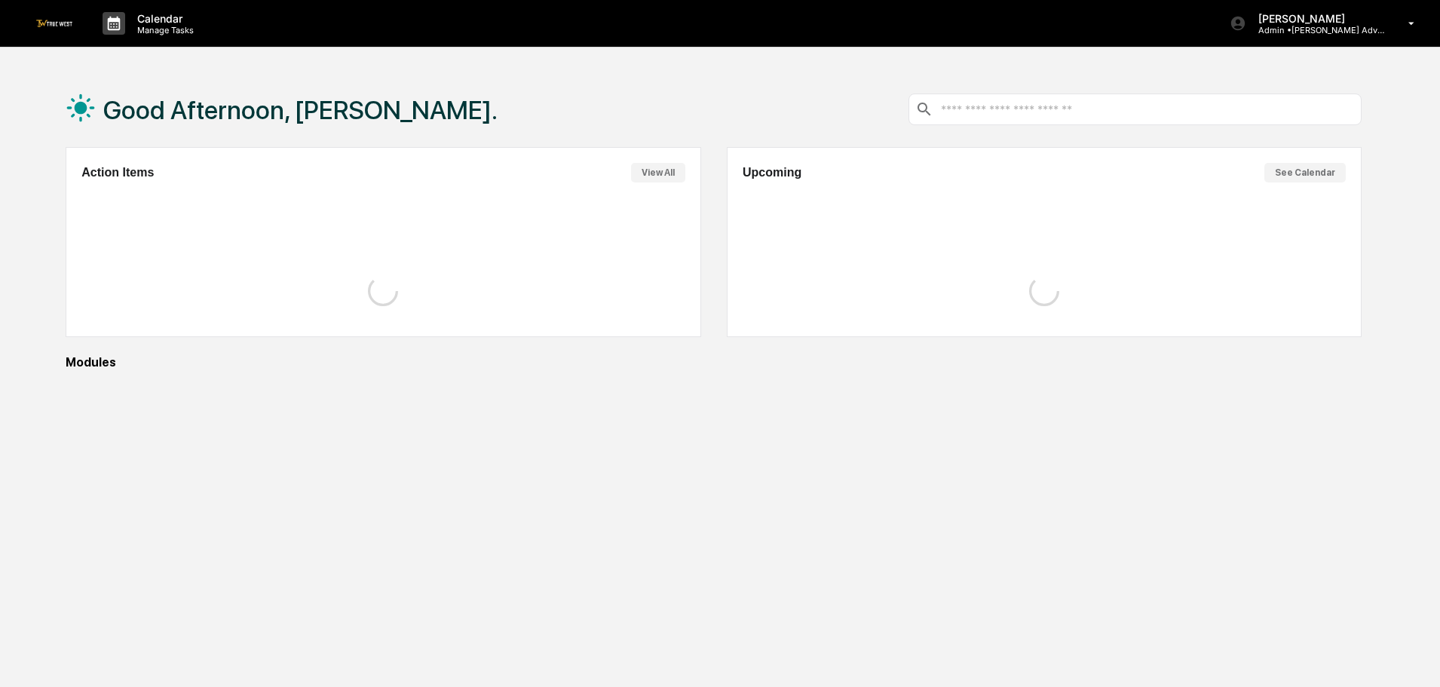 This screenshot has height=687, width=1440. What do you see at coordinates (1305, 173) in the screenshot?
I see `a: See Calendar` at bounding box center [1305, 173].